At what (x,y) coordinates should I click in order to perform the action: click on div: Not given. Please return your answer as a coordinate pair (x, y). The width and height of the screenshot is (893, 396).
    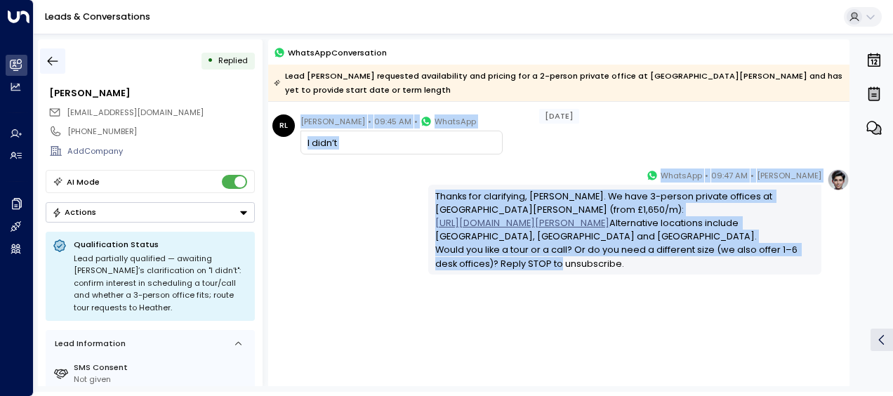
    Looking at the image, I should click on (161, 379).